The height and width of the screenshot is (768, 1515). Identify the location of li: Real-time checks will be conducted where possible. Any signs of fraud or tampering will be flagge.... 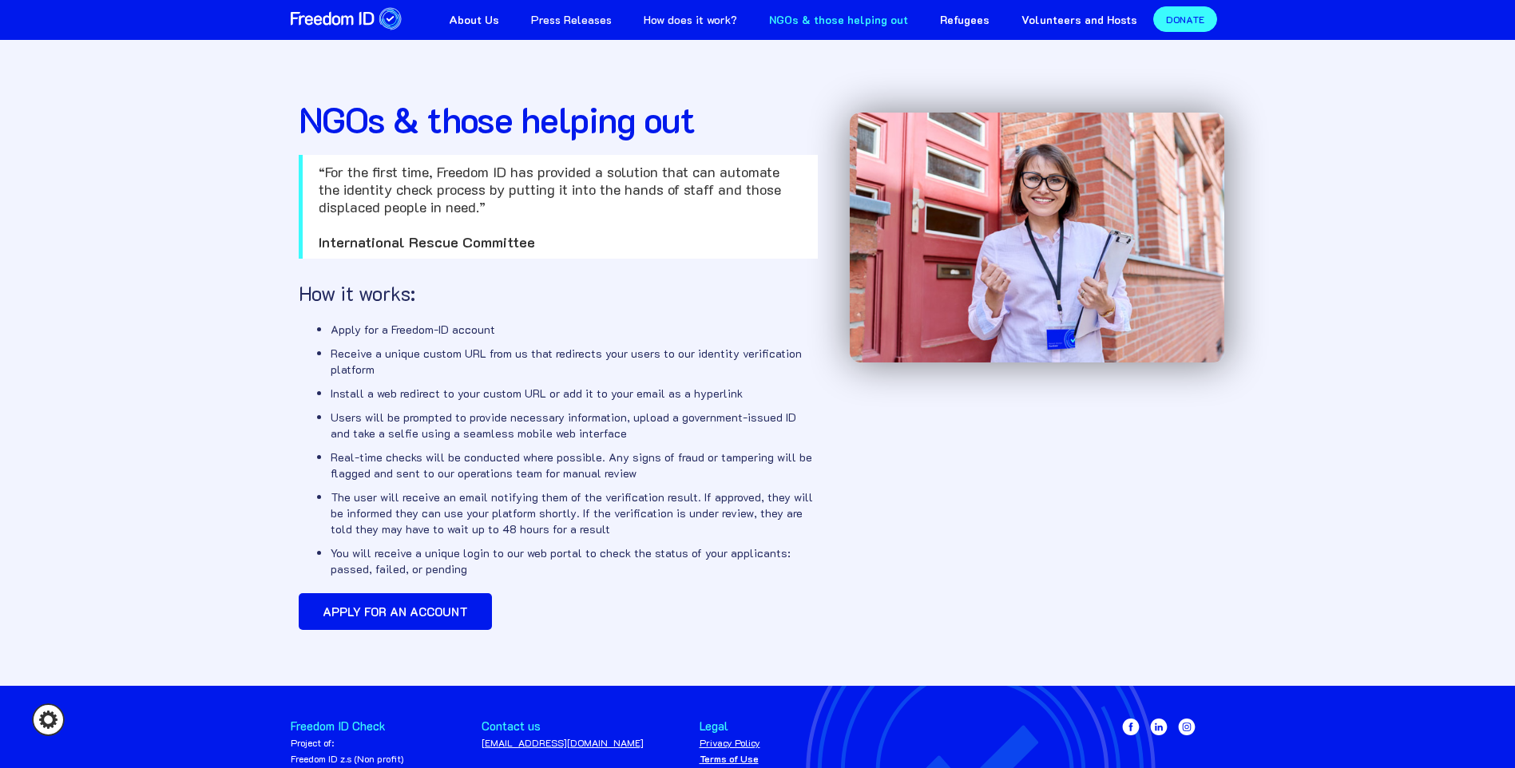
(574, 469).